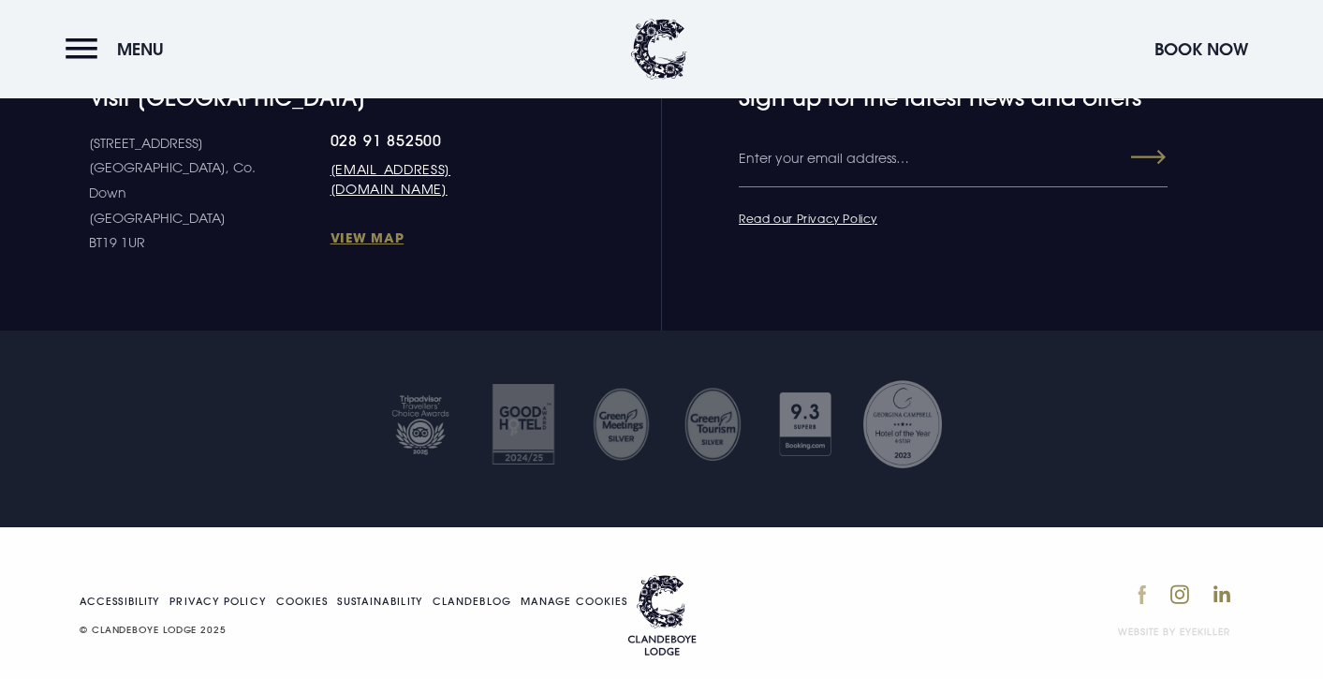 This screenshot has width=1323, height=679. What do you see at coordinates (1141, 594) in the screenshot?
I see `img: Facebook` at bounding box center [1141, 594].